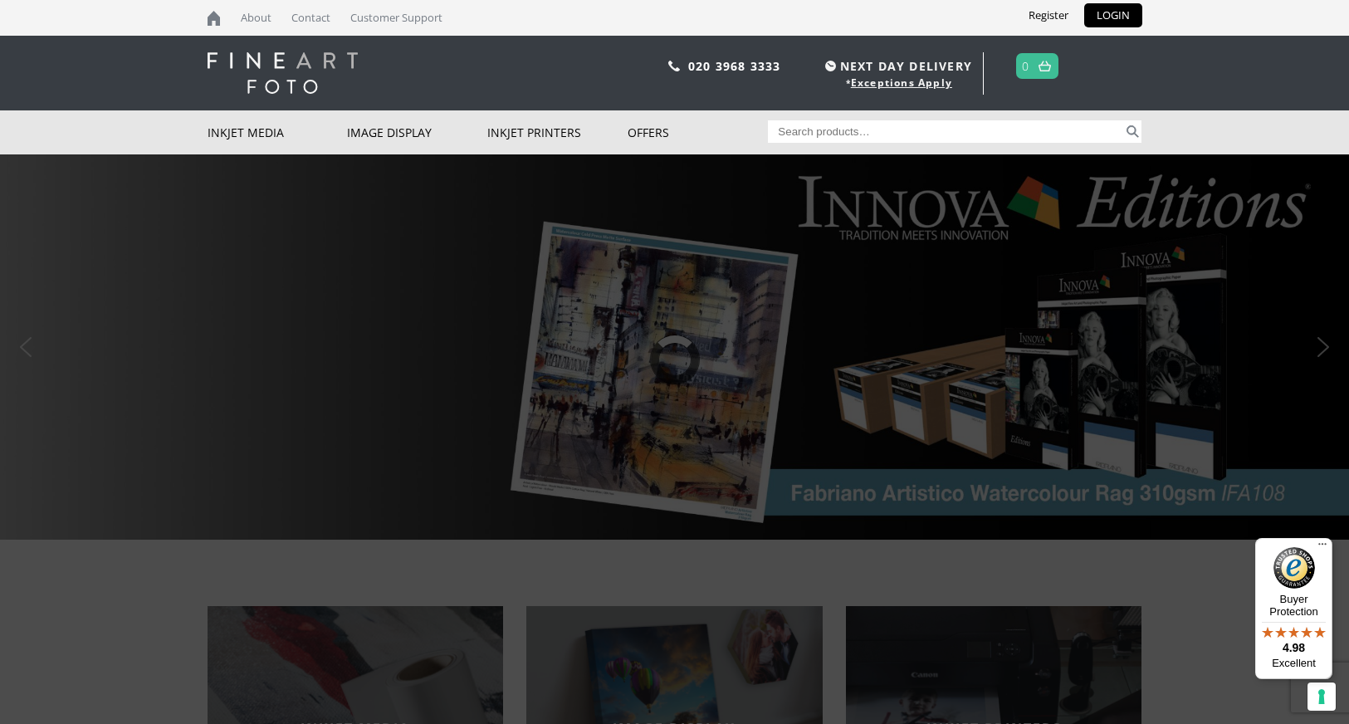 Image resolution: width=1349 pixels, height=724 pixels. What do you see at coordinates (946, 131) in the screenshot?
I see `input: Search products…` at bounding box center [946, 131].